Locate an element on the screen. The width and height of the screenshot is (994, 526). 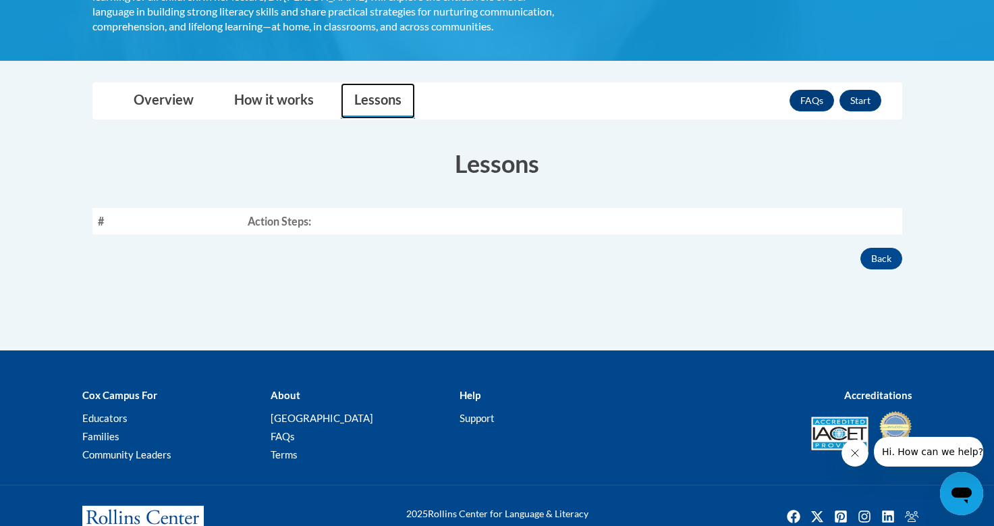
a: Support is located at coordinates (477, 418).